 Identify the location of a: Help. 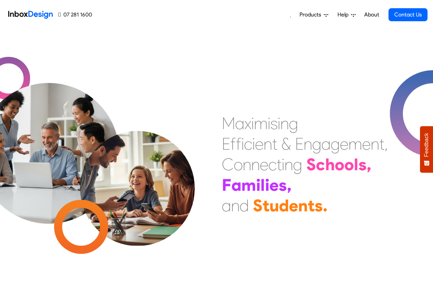
(347, 15).